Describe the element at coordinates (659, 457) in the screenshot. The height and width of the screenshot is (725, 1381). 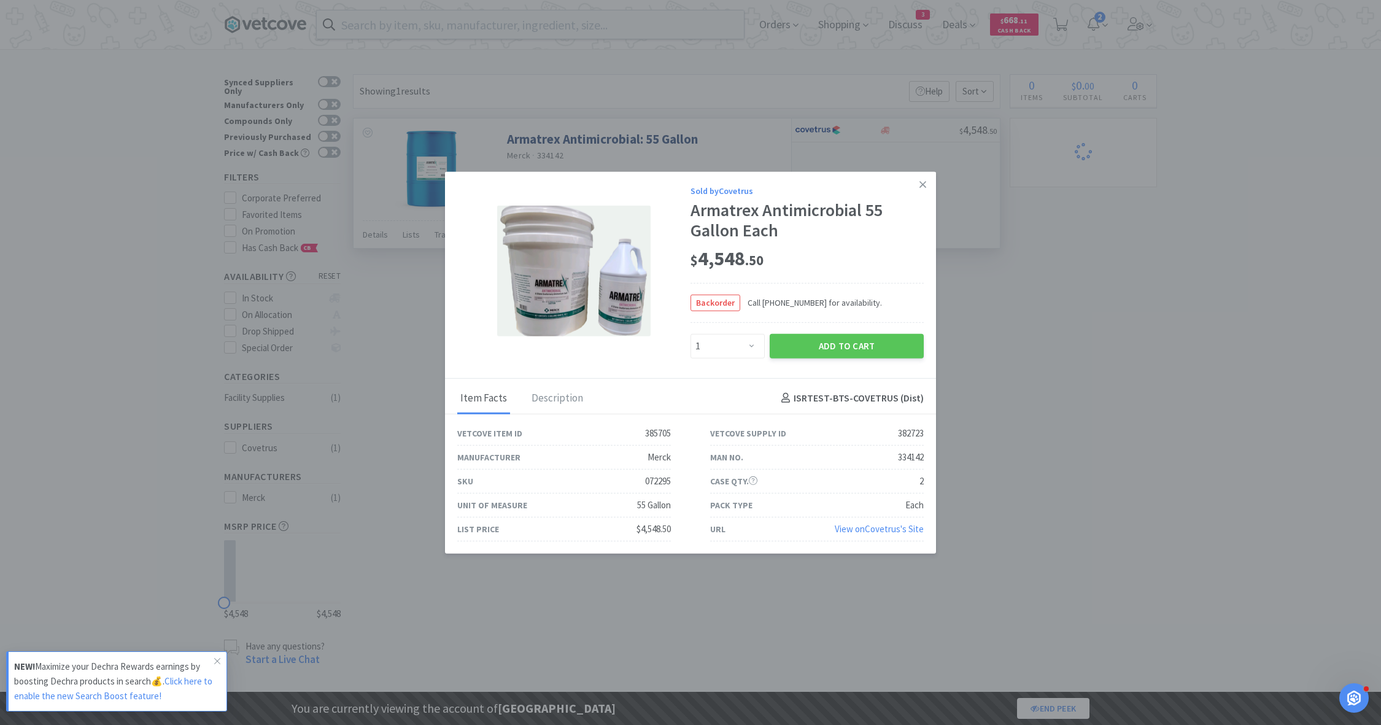
I see `div: Merck` at that location.